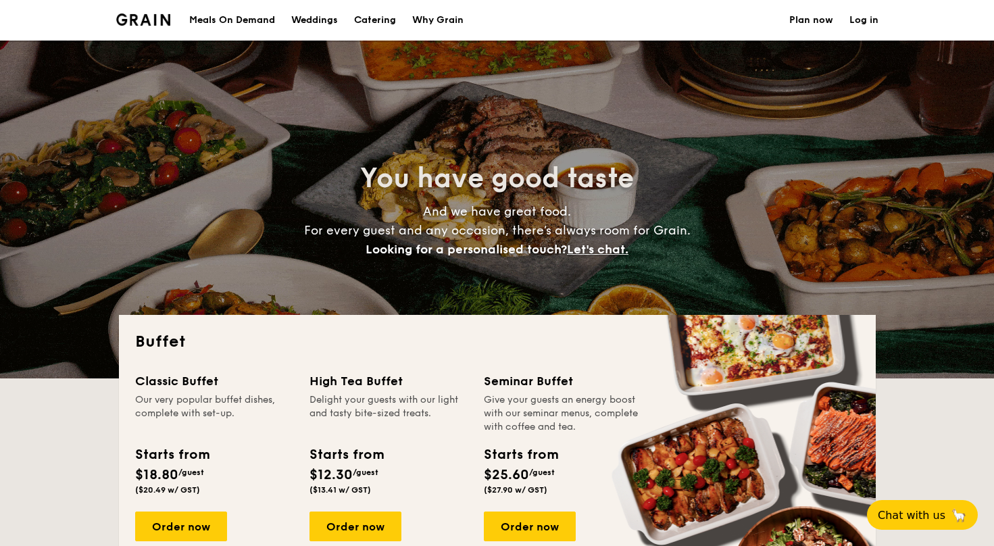  What do you see at coordinates (598, 249) in the screenshot?
I see `span: Let's chat.` at bounding box center [598, 249].